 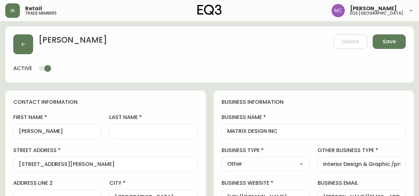 What do you see at coordinates (209, 10) in the screenshot?
I see `img: logo` at bounding box center [209, 10].